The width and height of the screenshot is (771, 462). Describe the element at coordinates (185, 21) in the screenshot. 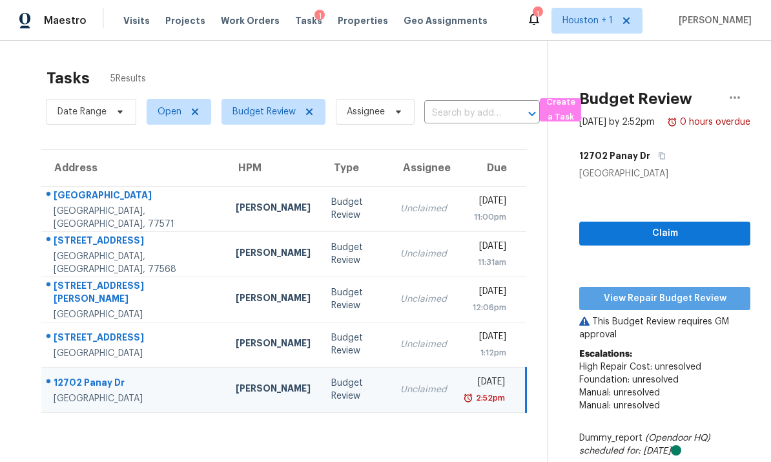

I see `span: Projects` at that location.